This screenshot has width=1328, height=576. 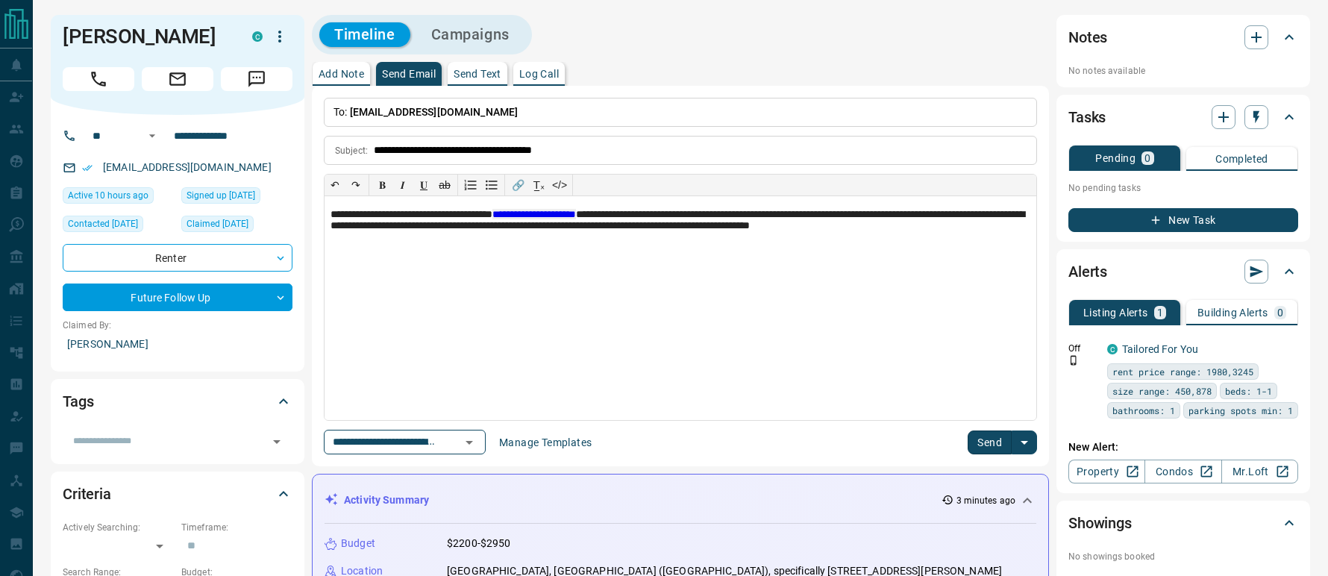 I want to click on div: Tasks, so click(x=1183, y=117).